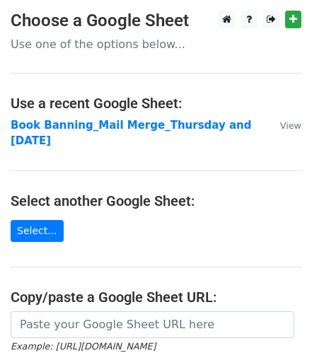  Describe the element at coordinates (156, 44) in the screenshot. I see `p: Use one of the options below...` at that location.